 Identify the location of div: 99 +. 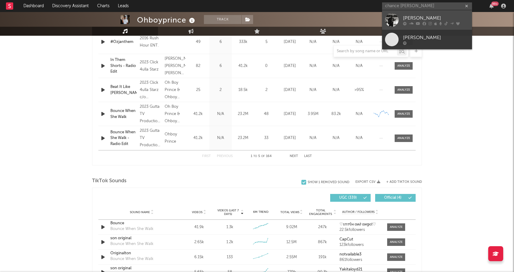
(495, 4).